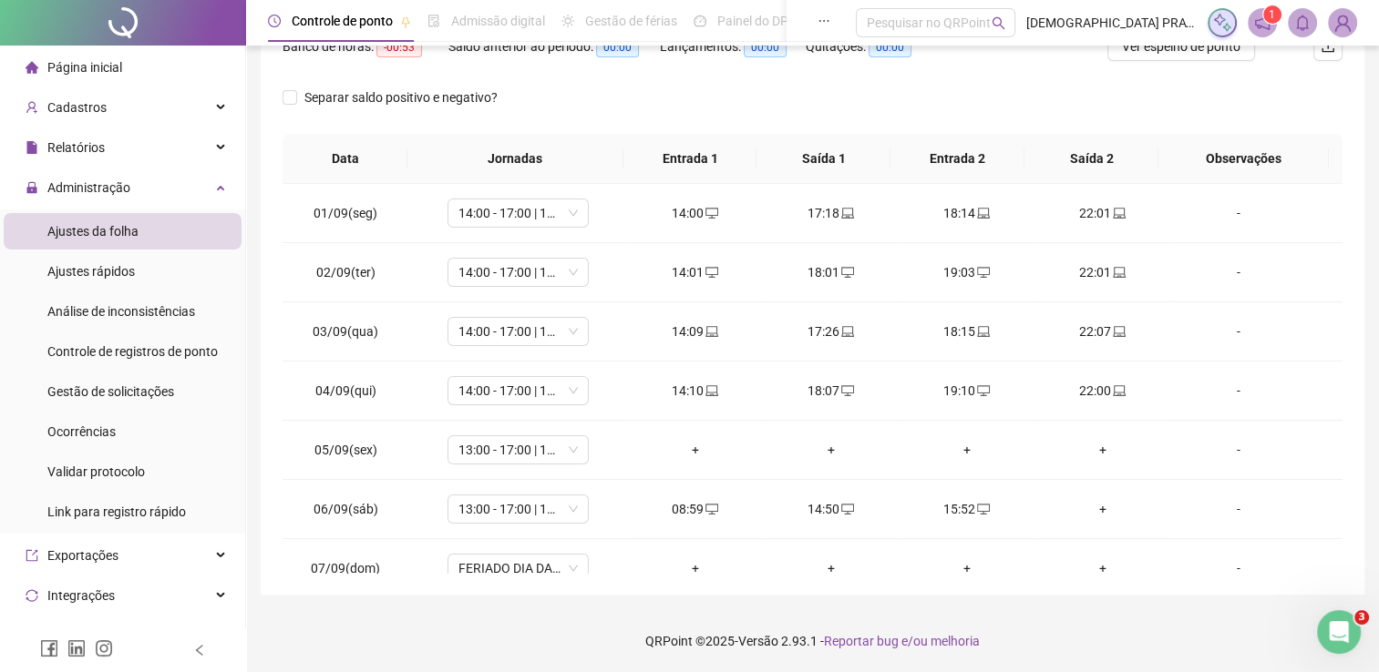 The width and height of the screenshot is (1379, 672). What do you see at coordinates (700, 21) in the screenshot?
I see `span: dashboard` at bounding box center [700, 21].